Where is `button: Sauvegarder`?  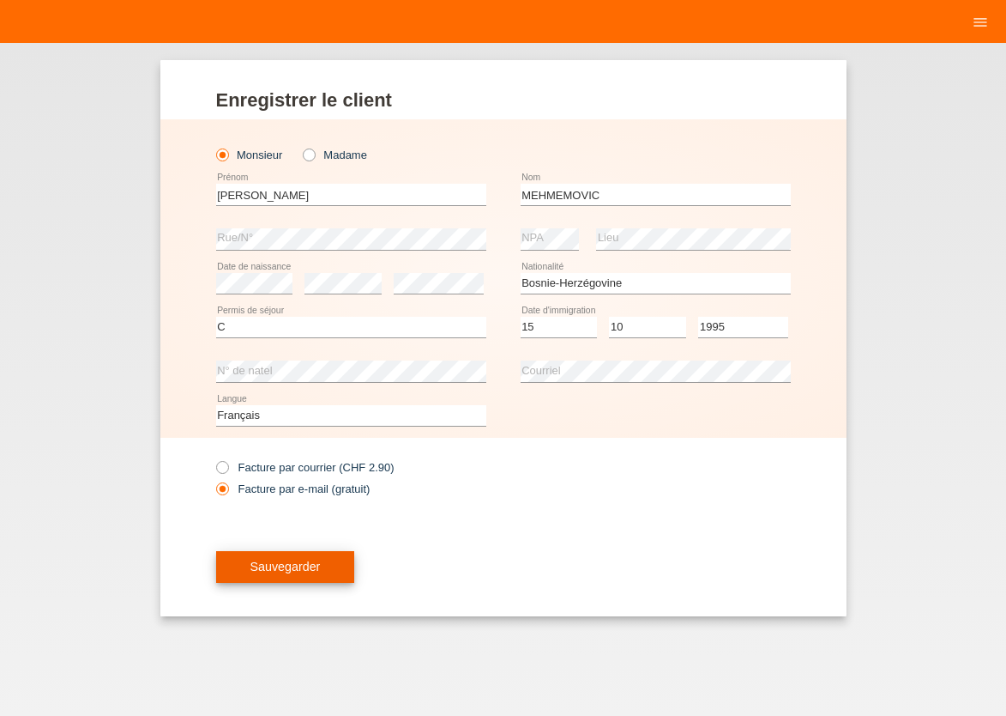
button: Sauvegarder is located at coordinates (286, 567).